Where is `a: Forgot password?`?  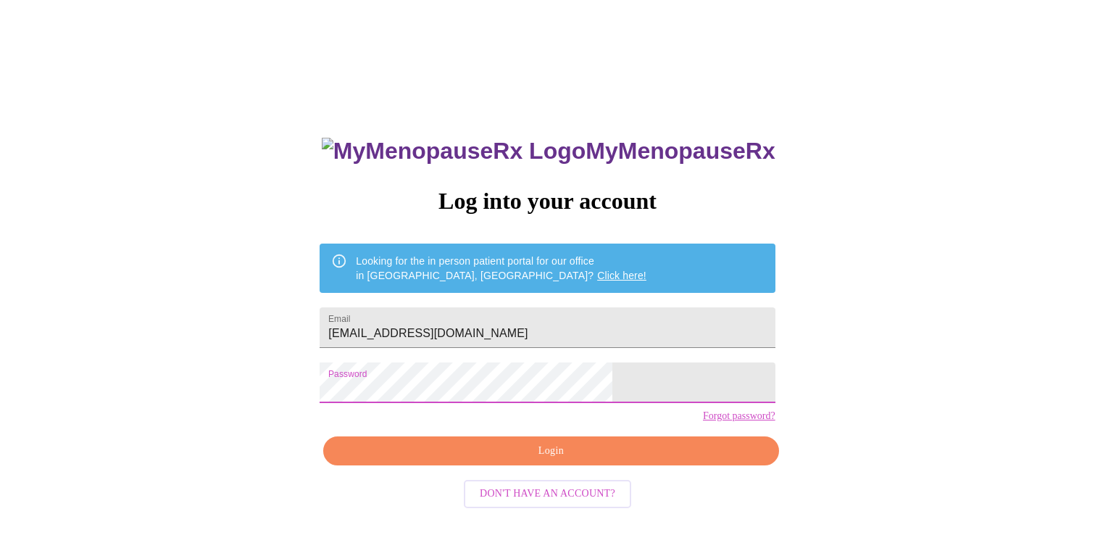 a: Forgot password? is located at coordinates (739, 416).